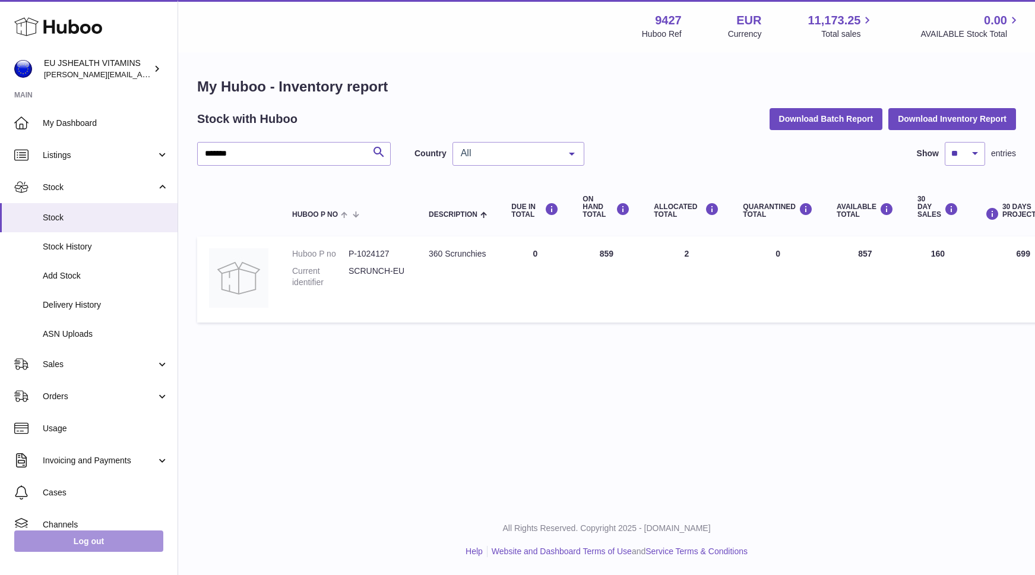  What do you see at coordinates (106, 247) in the screenshot?
I see `span: Stock History` at bounding box center [106, 247].